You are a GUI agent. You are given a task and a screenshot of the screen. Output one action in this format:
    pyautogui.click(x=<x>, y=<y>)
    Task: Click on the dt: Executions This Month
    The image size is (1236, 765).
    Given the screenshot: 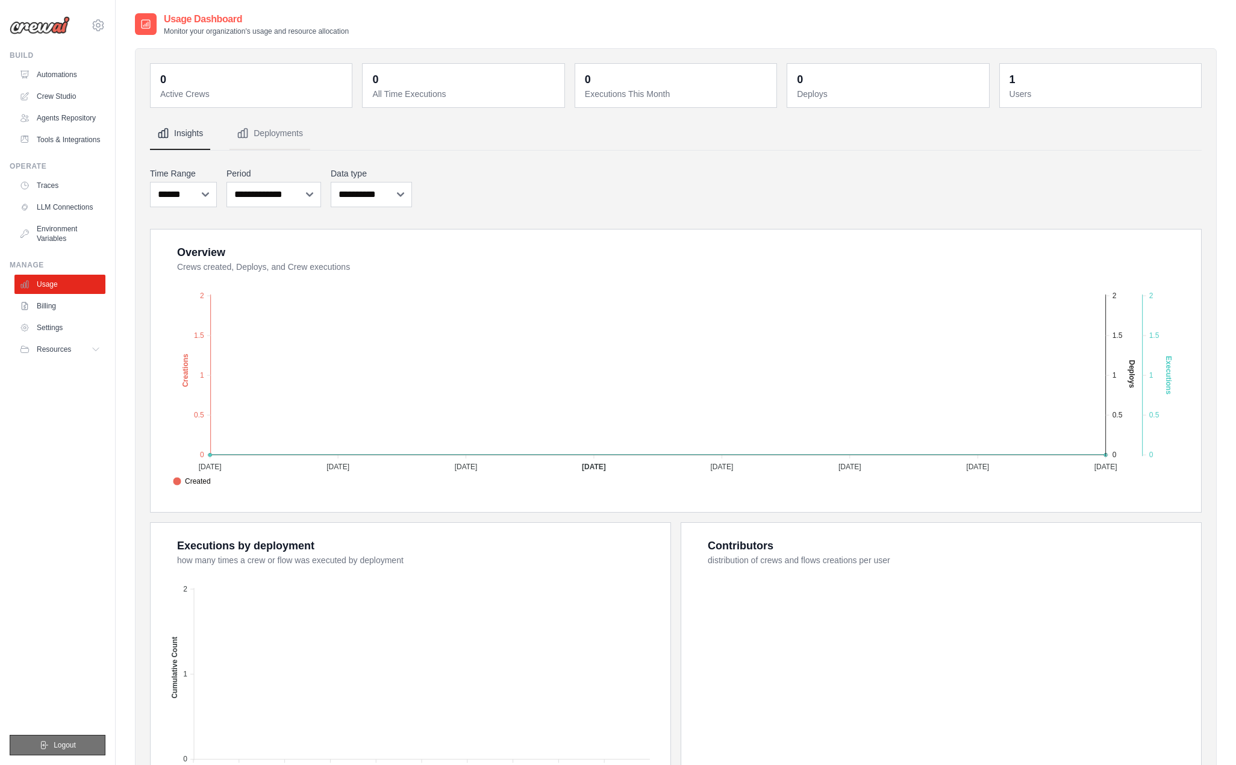 What is the action you would take?
    pyautogui.click(x=677, y=94)
    